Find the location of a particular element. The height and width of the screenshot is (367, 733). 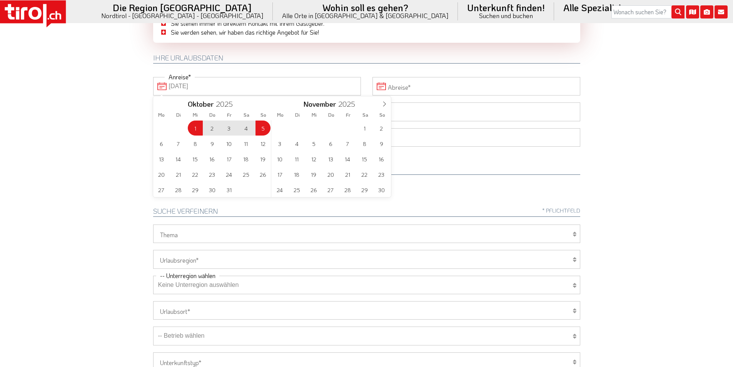

span: November 8, 2025 is located at coordinates (364, 143).